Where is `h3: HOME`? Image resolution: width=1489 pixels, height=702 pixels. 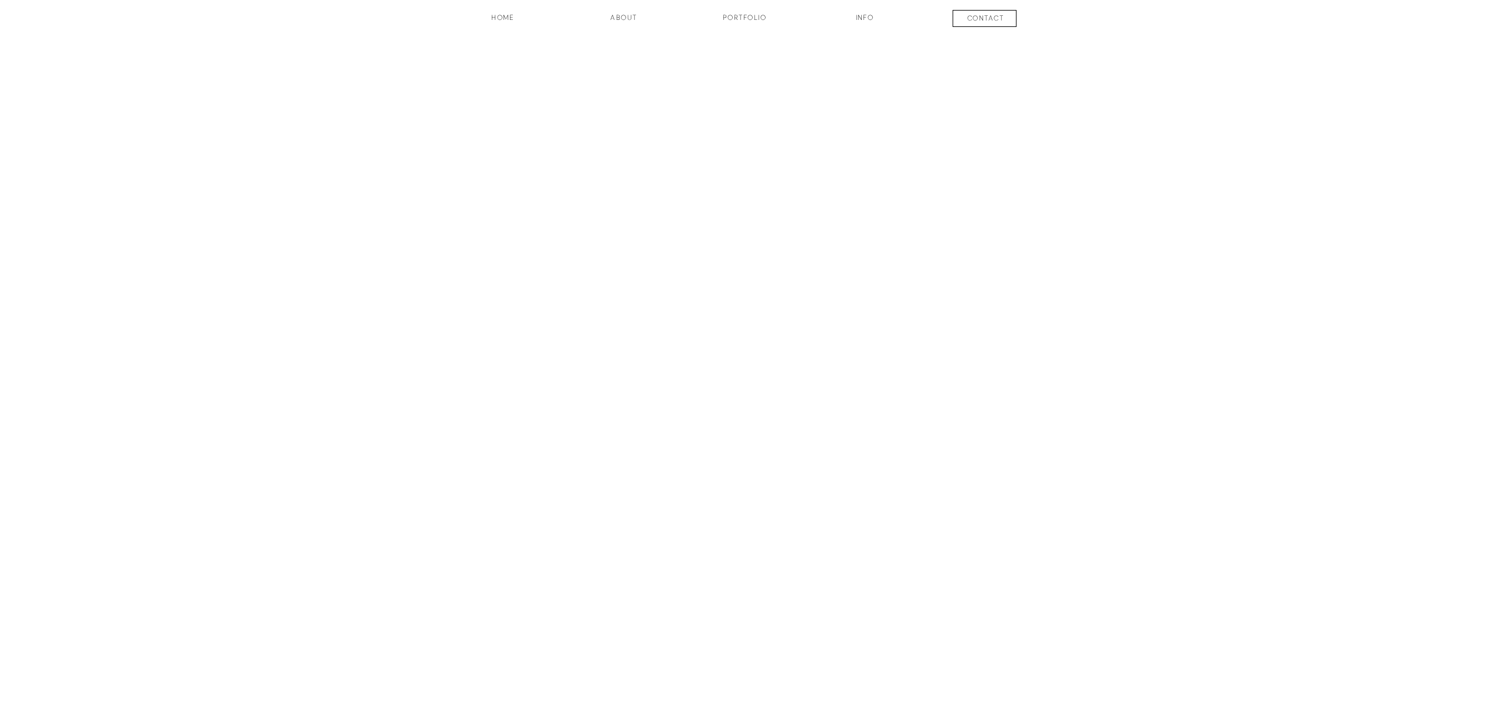 h3: HOME is located at coordinates (503, 22).